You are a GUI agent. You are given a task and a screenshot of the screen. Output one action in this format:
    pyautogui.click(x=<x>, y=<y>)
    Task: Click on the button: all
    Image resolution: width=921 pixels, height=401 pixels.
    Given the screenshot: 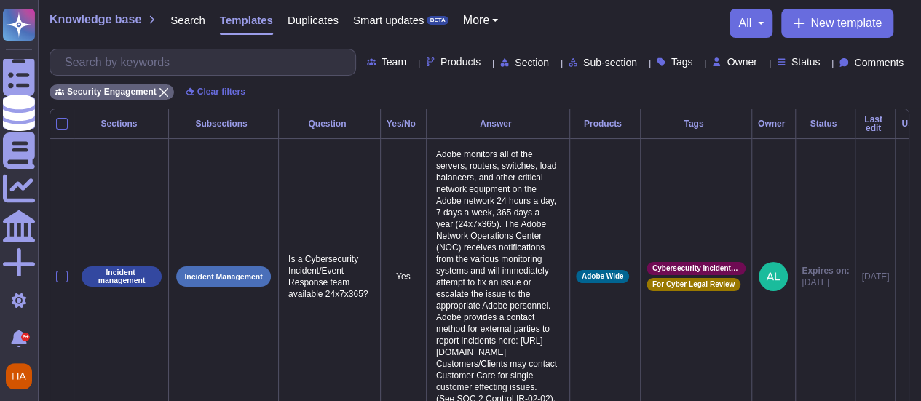 What is the action you would take?
    pyautogui.click(x=750, y=23)
    